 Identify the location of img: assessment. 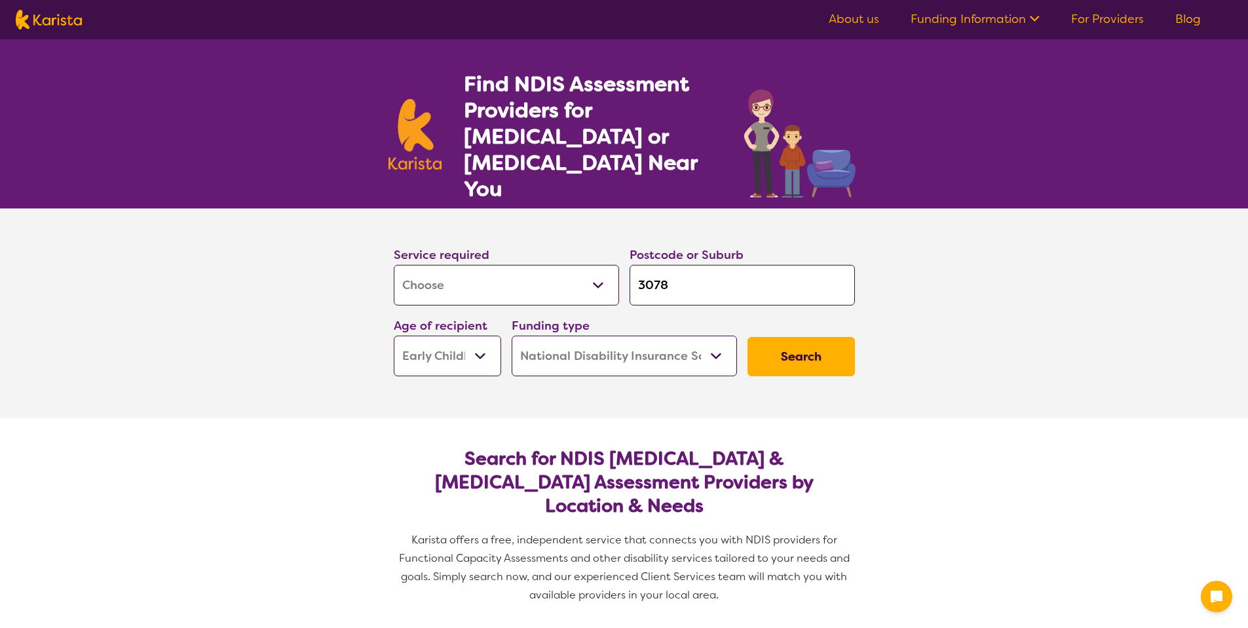
(800, 140).